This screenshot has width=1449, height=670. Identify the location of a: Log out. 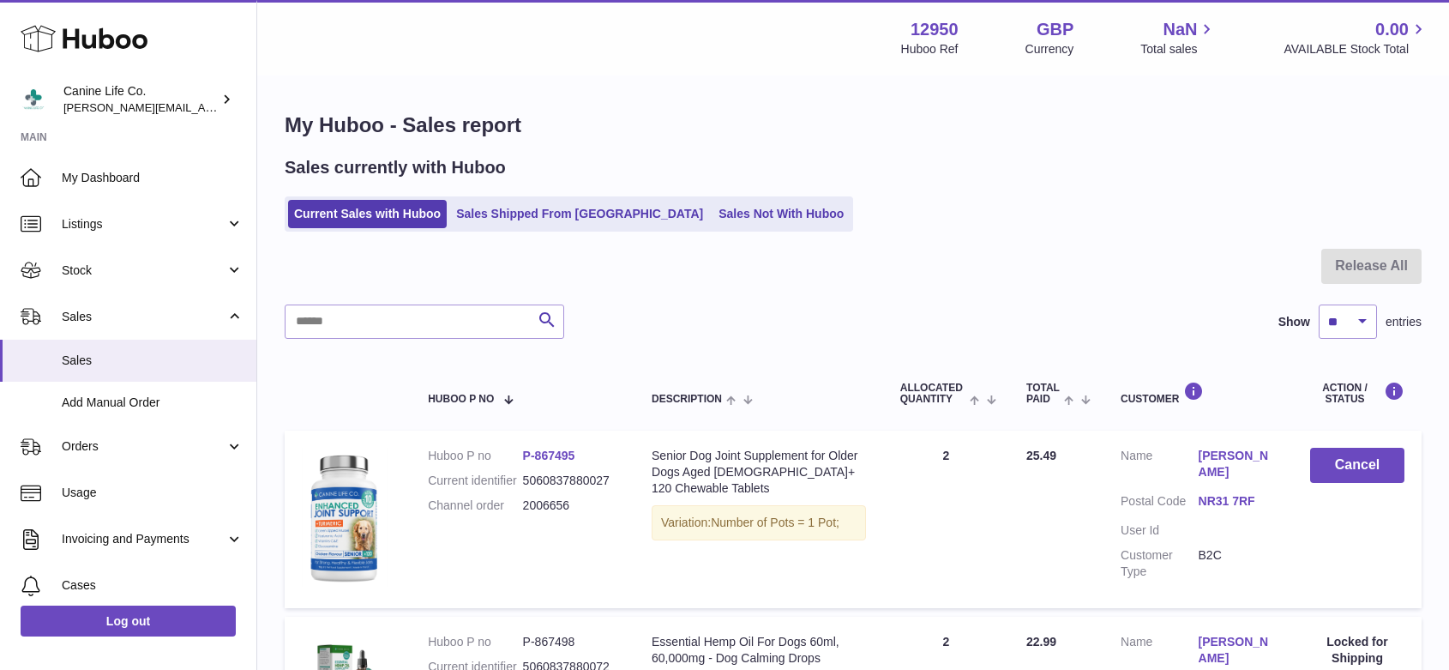
(128, 621).